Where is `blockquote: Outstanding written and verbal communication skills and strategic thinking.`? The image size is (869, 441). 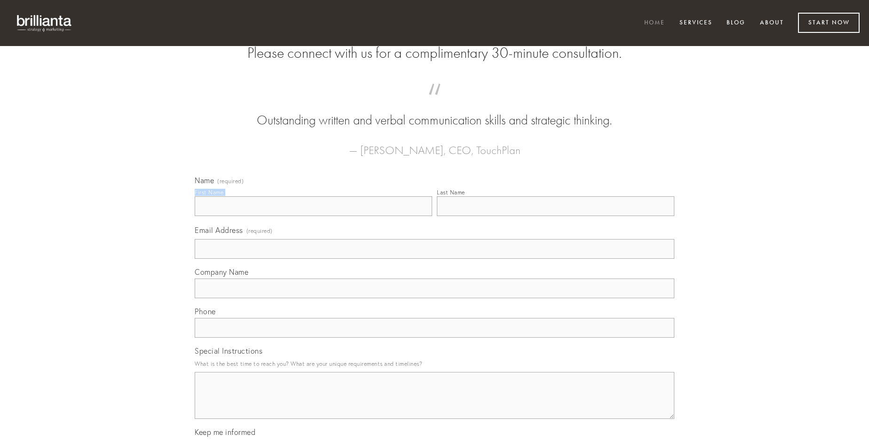
blockquote: Outstanding written and verbal communication skills and strategic thinking. is located at coordinates (434, 111).